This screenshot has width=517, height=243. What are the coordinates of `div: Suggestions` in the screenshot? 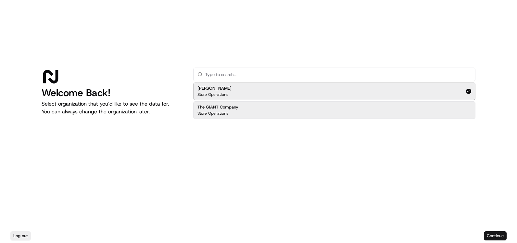 It's located at (334, 101).